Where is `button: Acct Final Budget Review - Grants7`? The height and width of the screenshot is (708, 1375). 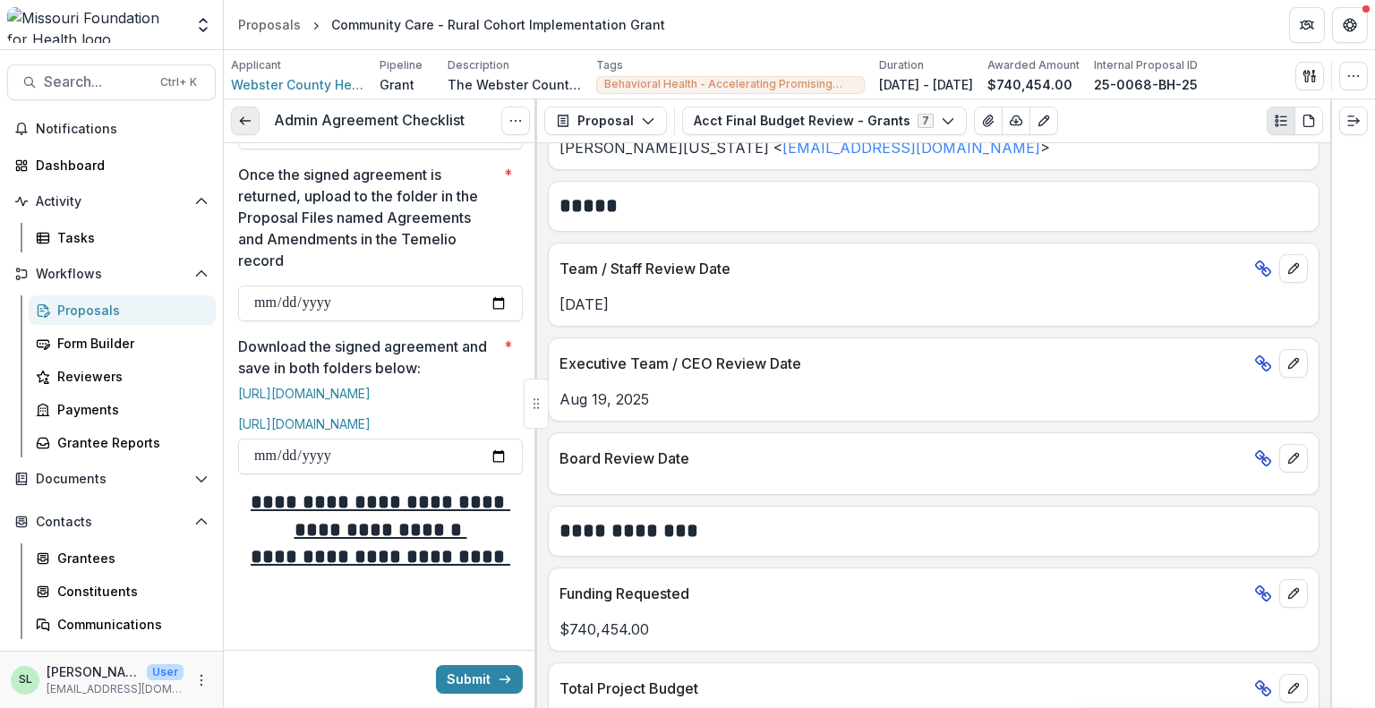
button: Acct Final Budget Review - Grants7 is located at coordinates (825, 121).